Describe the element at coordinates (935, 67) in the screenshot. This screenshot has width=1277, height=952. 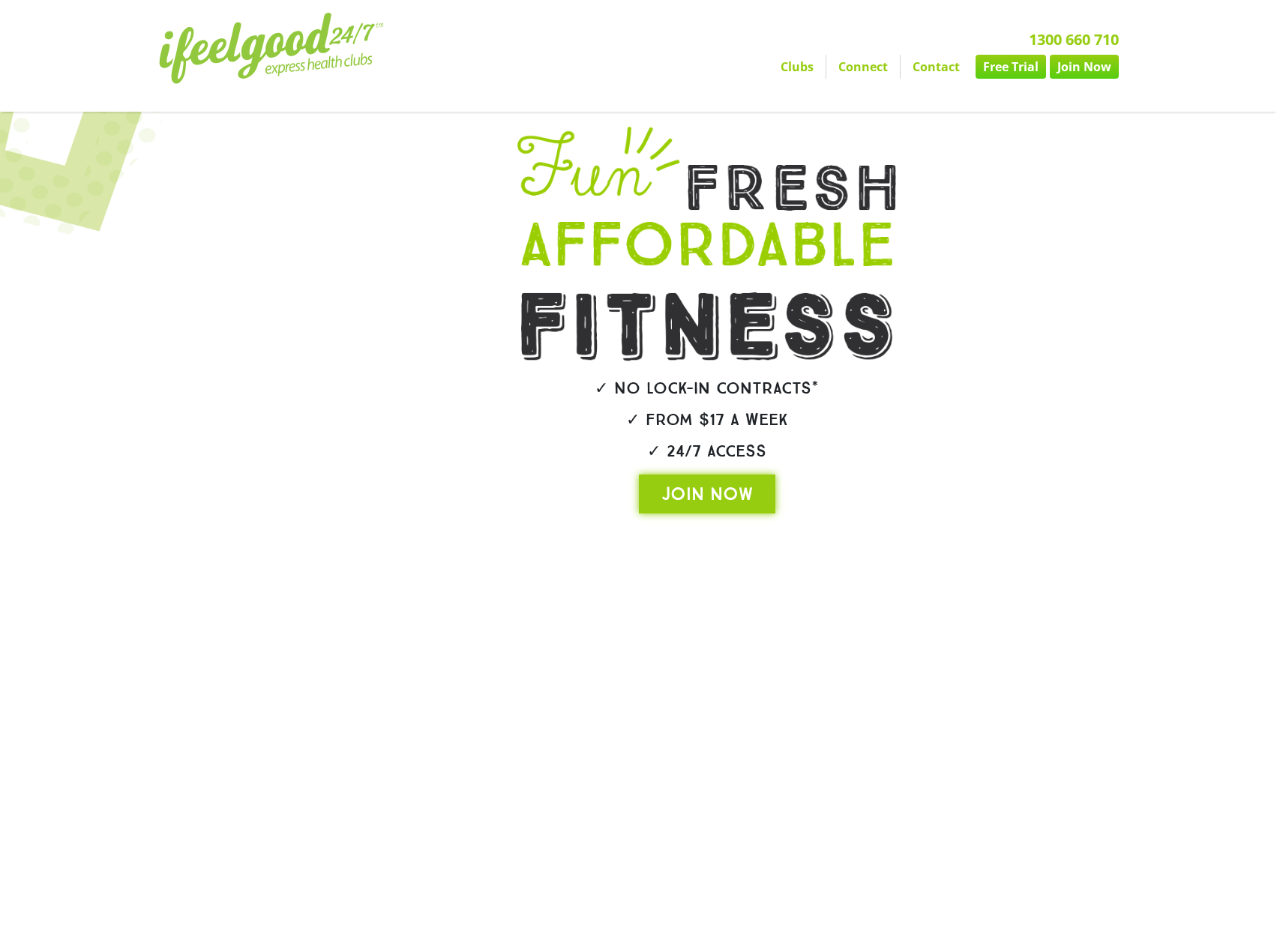
I see `a: Contact` at that location.